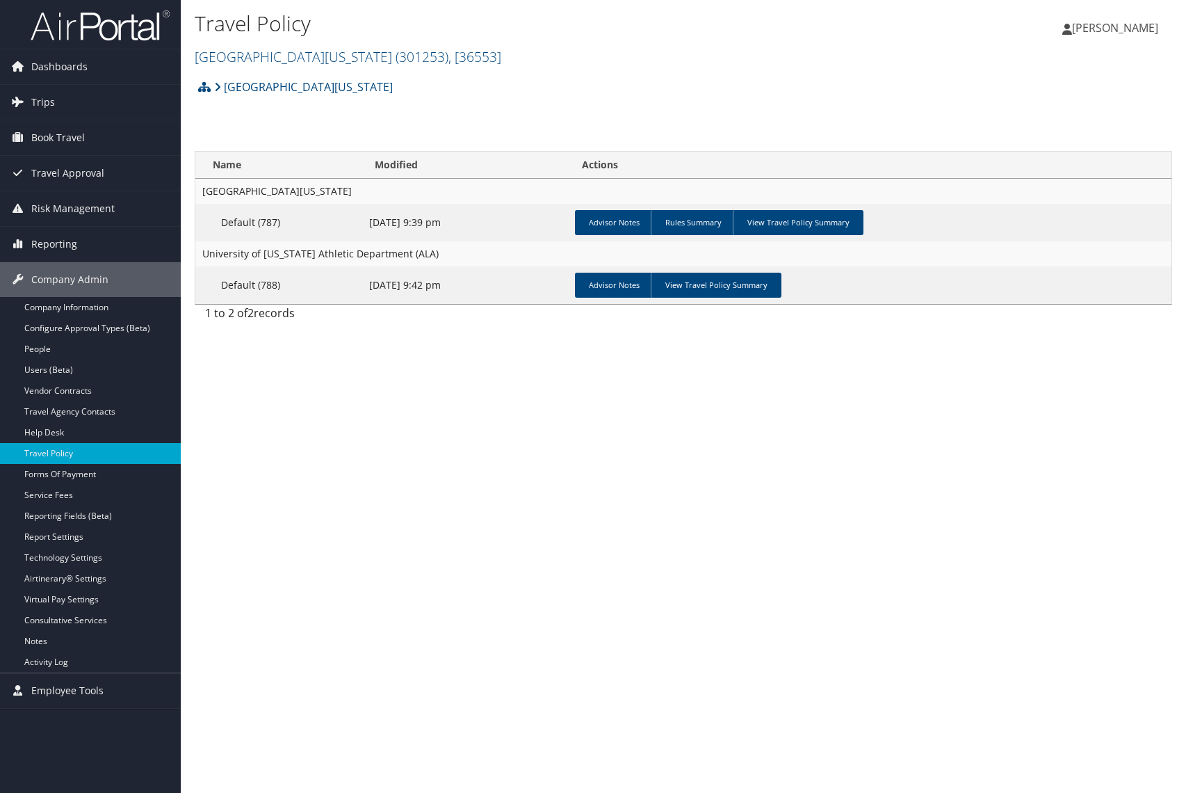  I want to click on th: Actions, so click(871, 165).